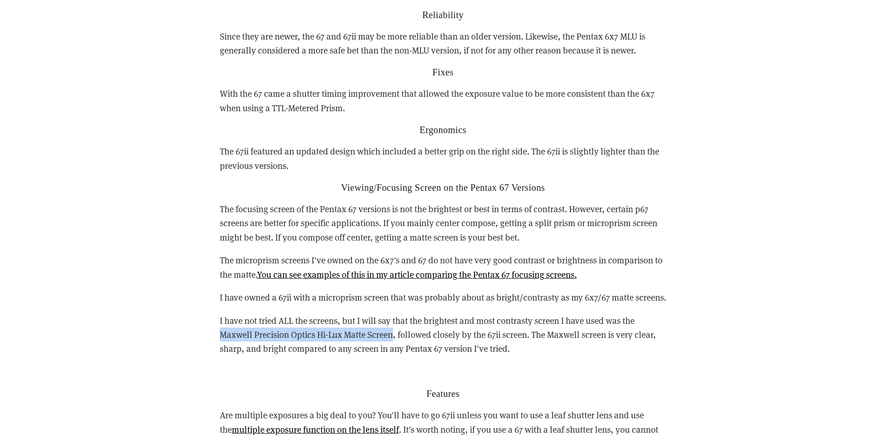 This screenshot has height=436, width=886. What do you see at coordinates (443, 43) in the screenshot?
I see `p: Since they are newer, the 67 and 67ii may be more reliable than an older version. Likewise, the P...` at bounding box center [443, 43].